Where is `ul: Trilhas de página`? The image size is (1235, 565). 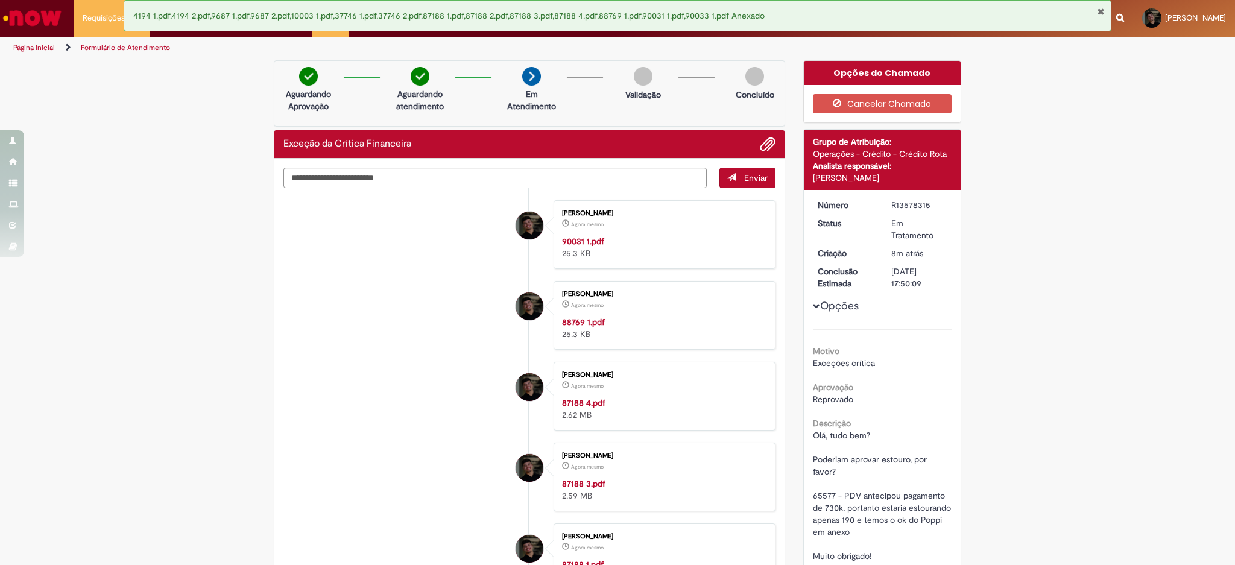
ul: Trilhas de página is located at coordinates (411, 48).